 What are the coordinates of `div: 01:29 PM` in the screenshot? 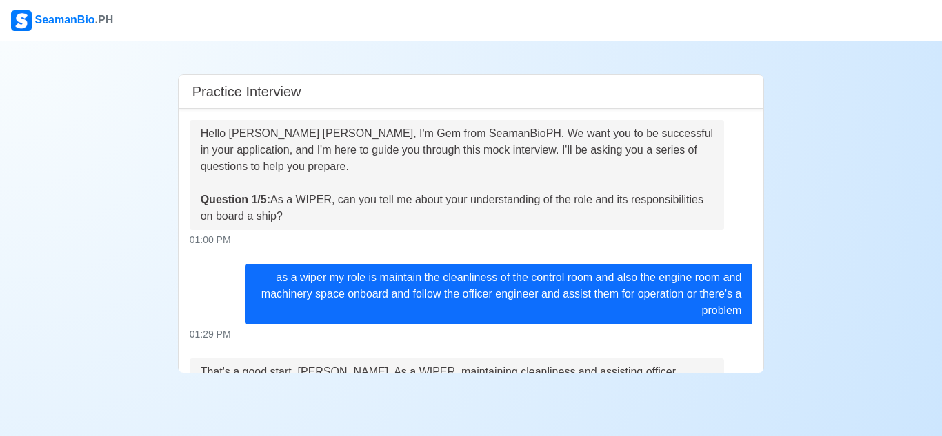 It's located at (471, 334).